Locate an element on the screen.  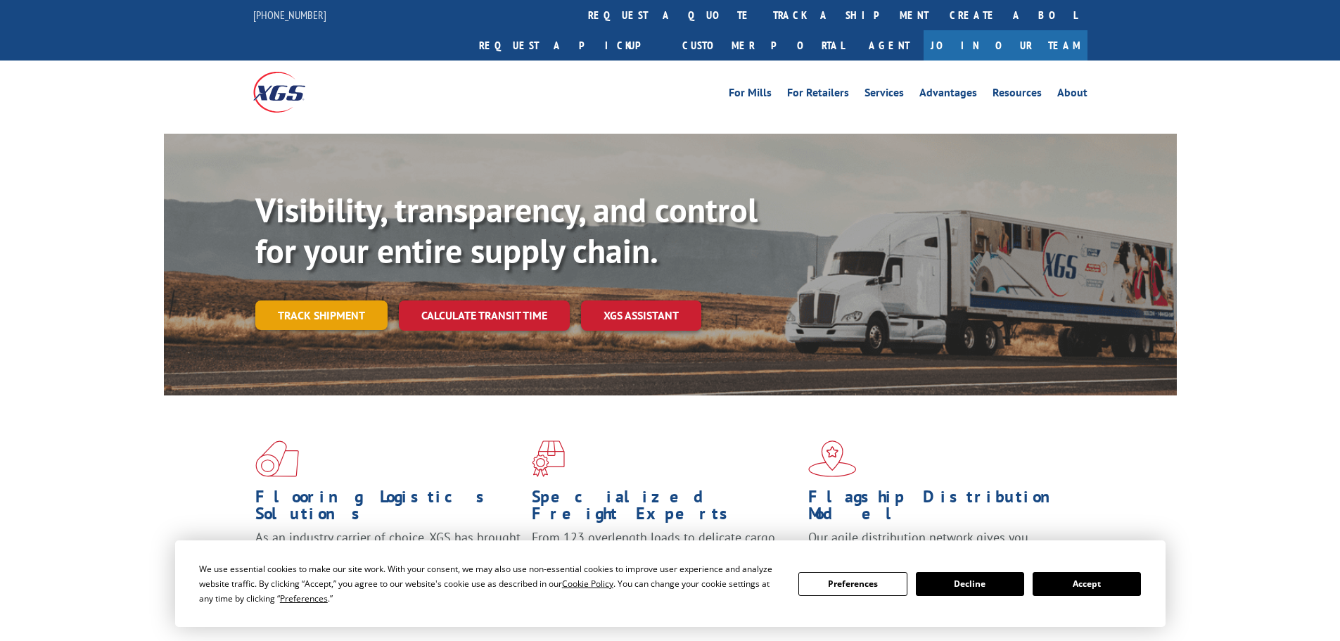
button: Decline is located at coordinates (970, 584).